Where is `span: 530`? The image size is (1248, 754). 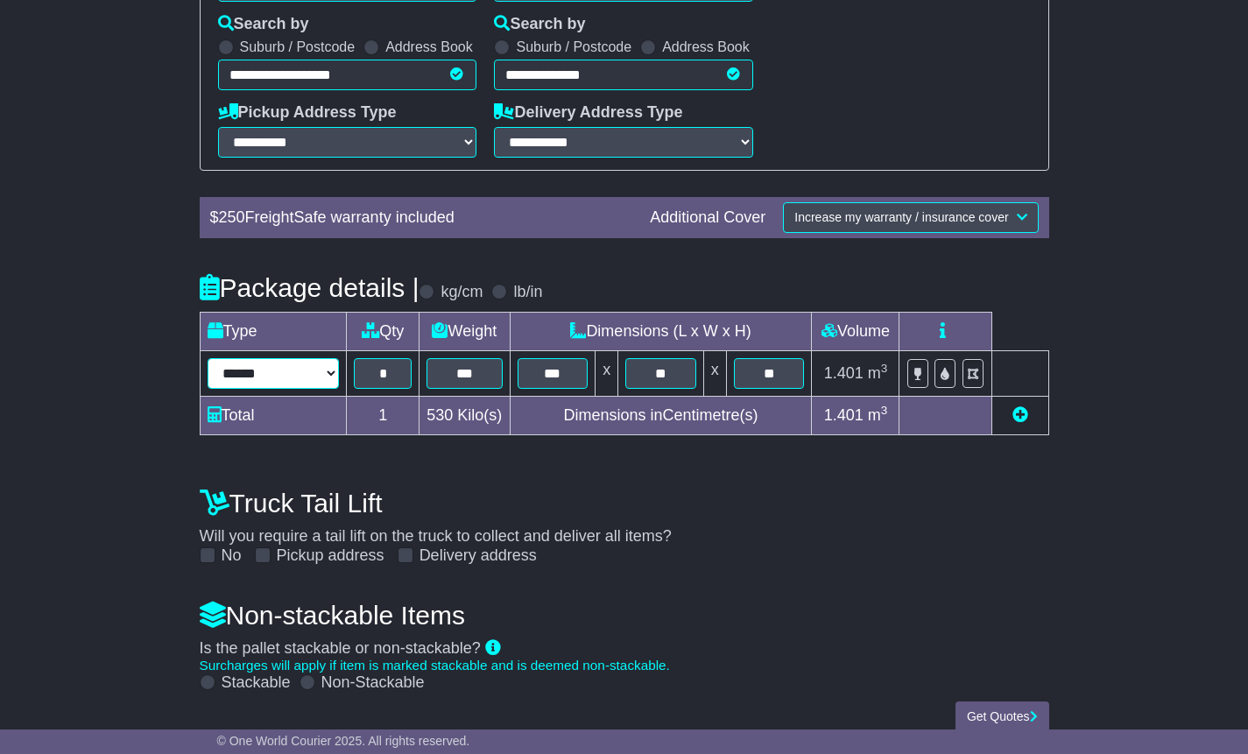 span: 530 is located at coordinates (440, 415).